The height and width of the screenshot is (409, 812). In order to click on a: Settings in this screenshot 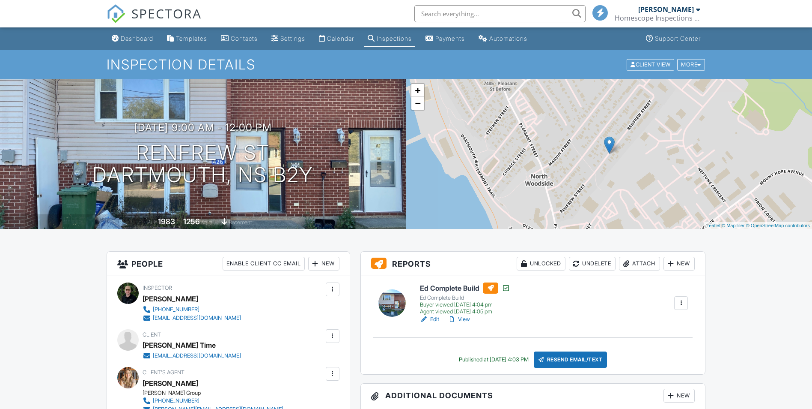, I will do `click(288, 39)`.